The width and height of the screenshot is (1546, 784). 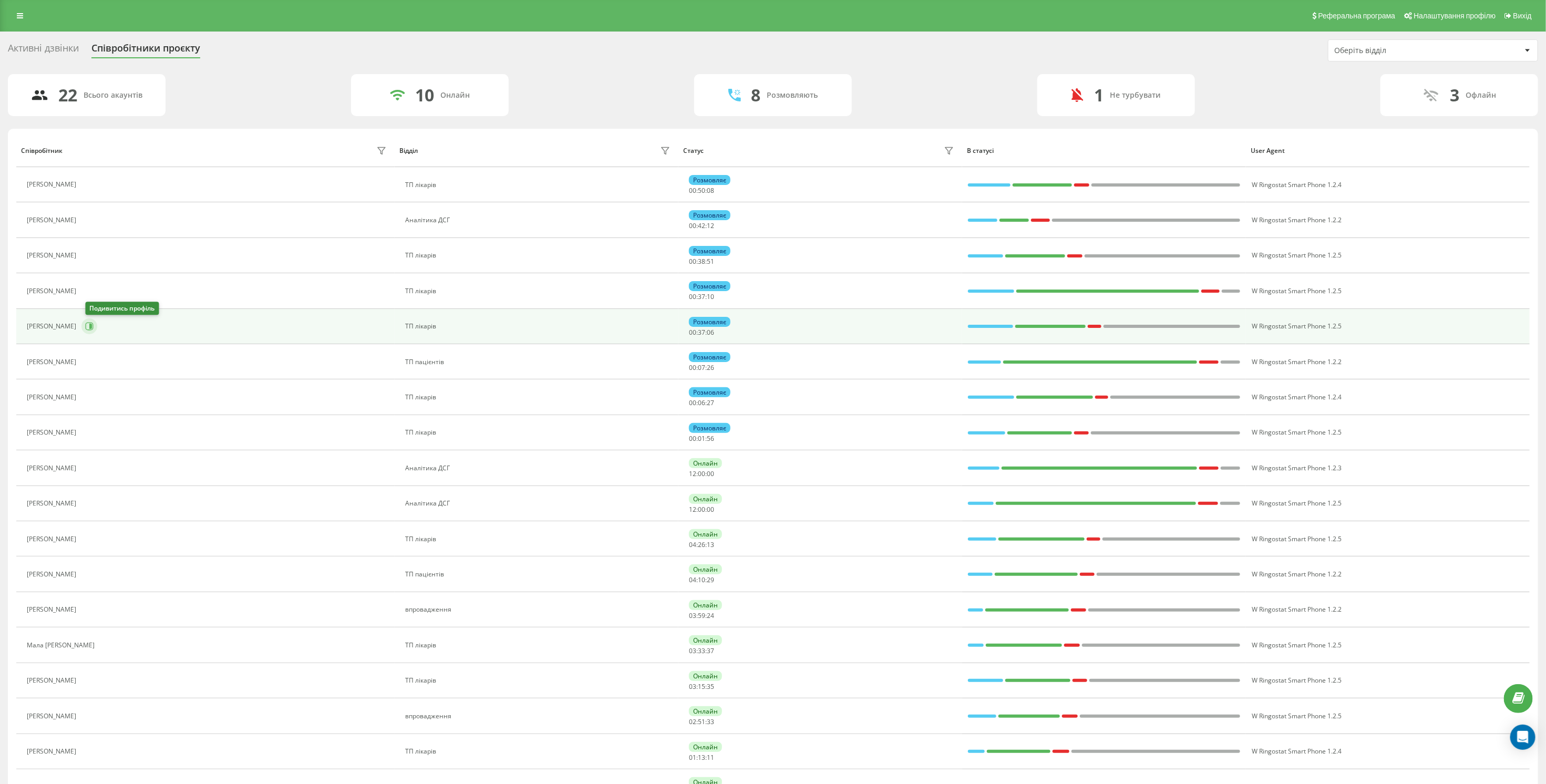 I want to click on span: Реферальна програма, so click(x=1357, y=16).